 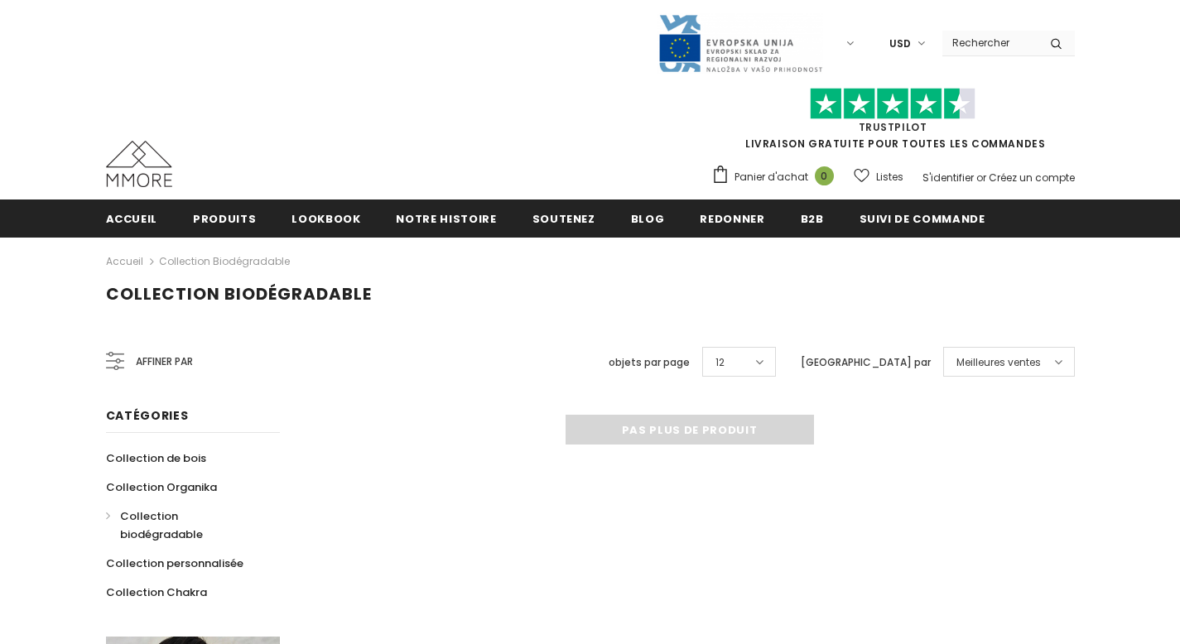 I want to click on span: Blog, so click(x=647, y=219).